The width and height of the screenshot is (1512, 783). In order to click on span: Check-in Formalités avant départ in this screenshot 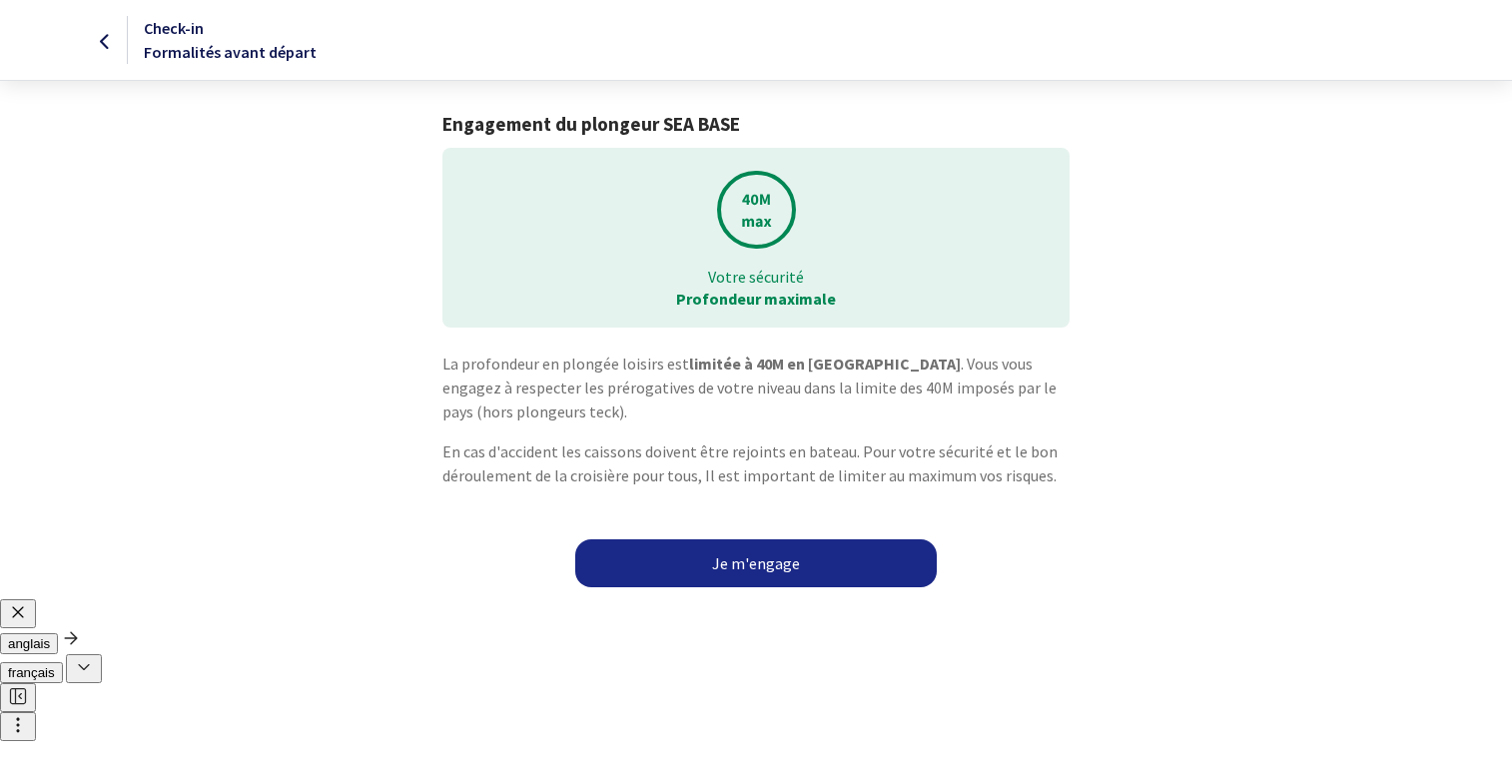, I will do `click(230, 40)`.